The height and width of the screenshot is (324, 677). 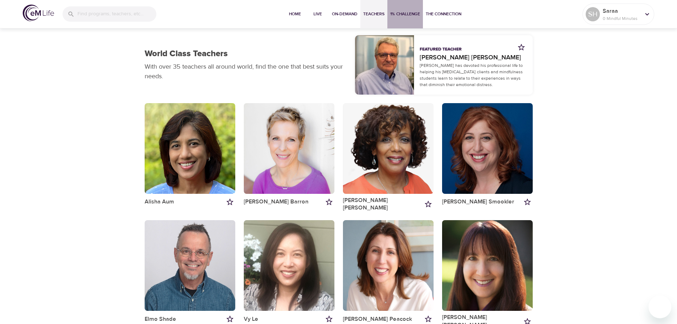 What do you see at coordinates (345, 14) in the screenshot?
I see `span: On-Demand` at bounding box center [345, 14].